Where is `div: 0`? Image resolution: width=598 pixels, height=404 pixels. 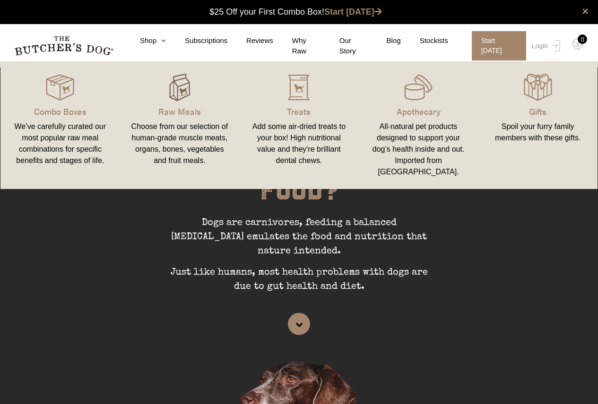
div: 0 is located at coordinates (583, 39).